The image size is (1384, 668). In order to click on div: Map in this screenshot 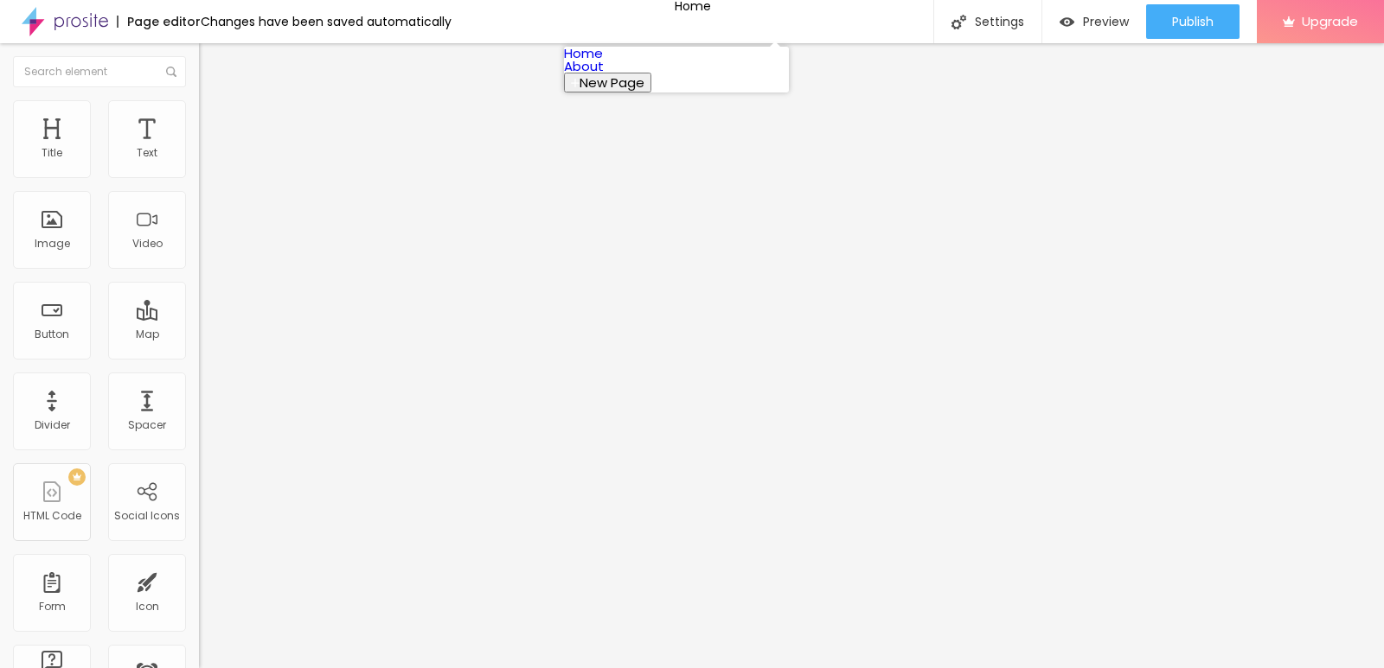, I will do `click(147, 335)`.